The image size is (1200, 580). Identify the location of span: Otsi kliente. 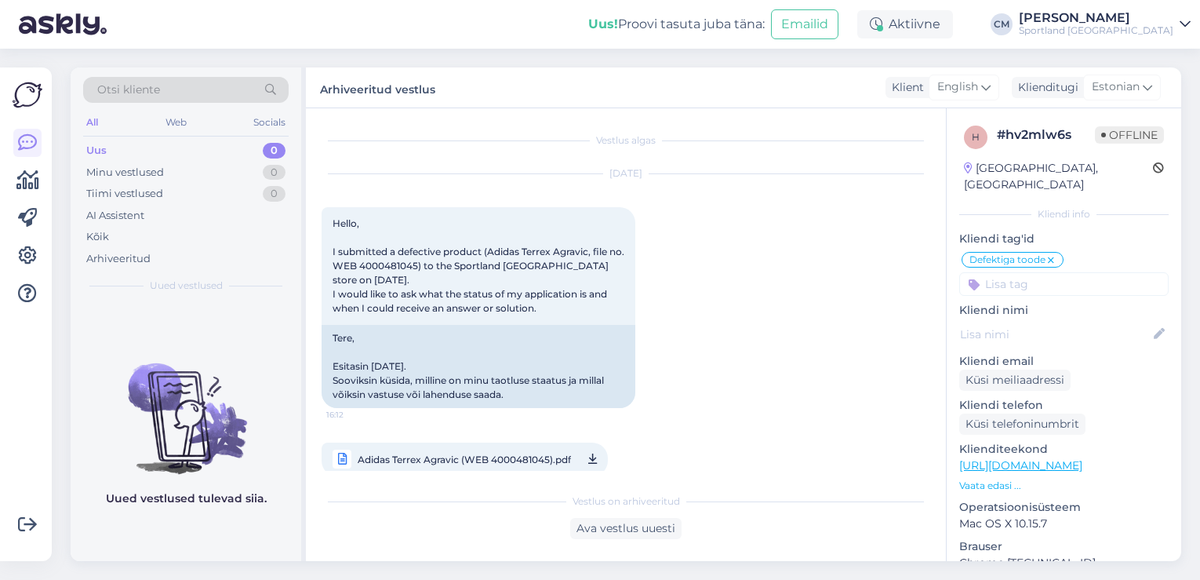
(129, 89).